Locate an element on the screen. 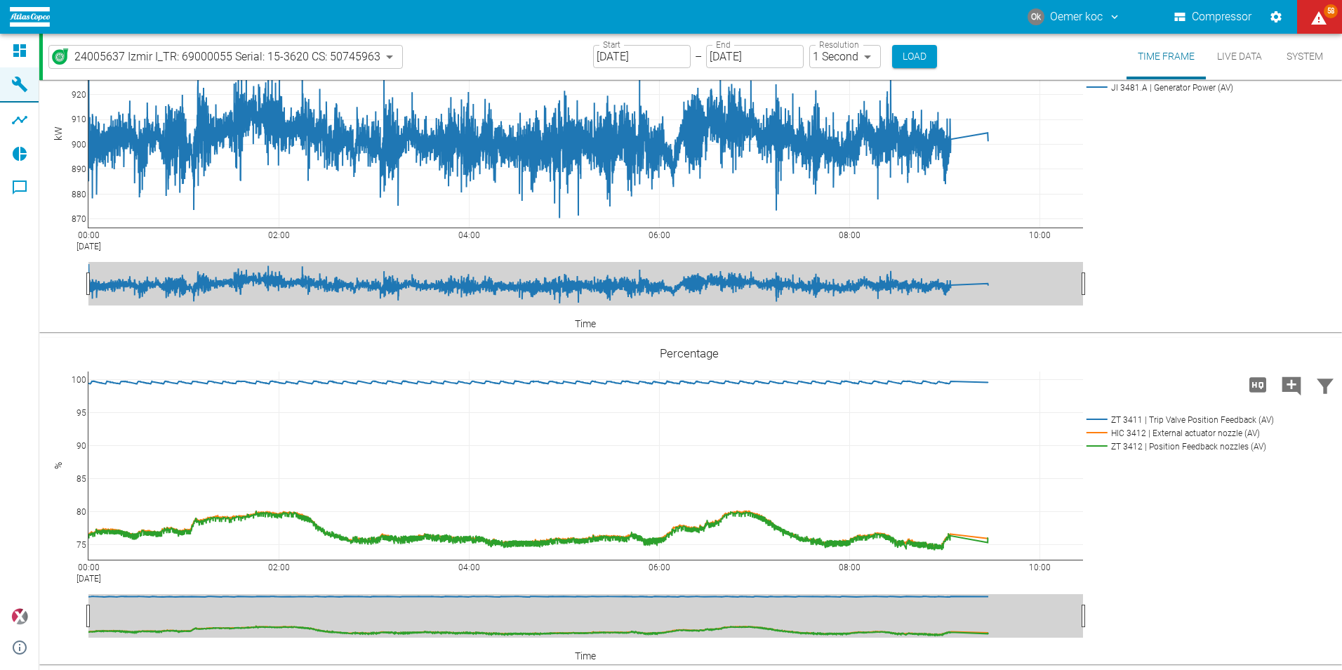 The height and width of the screenshot is (670, 1342). button: Add comment is located at coordinates (1292, 385).